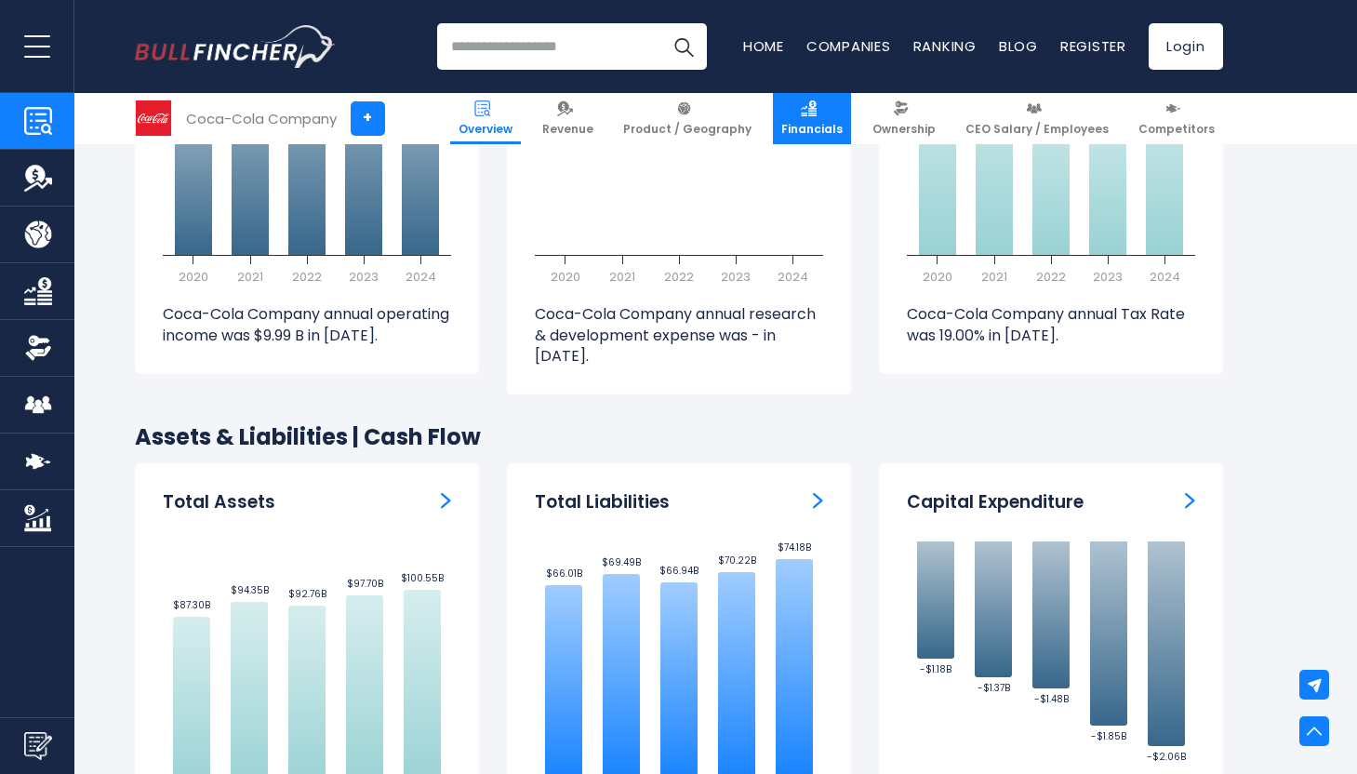 This screenshot has height=774, width=1357. What do you see at coordinates (153, 118) in the screenshot?
I see `img: KO logo` at bounding box center [153, 118].